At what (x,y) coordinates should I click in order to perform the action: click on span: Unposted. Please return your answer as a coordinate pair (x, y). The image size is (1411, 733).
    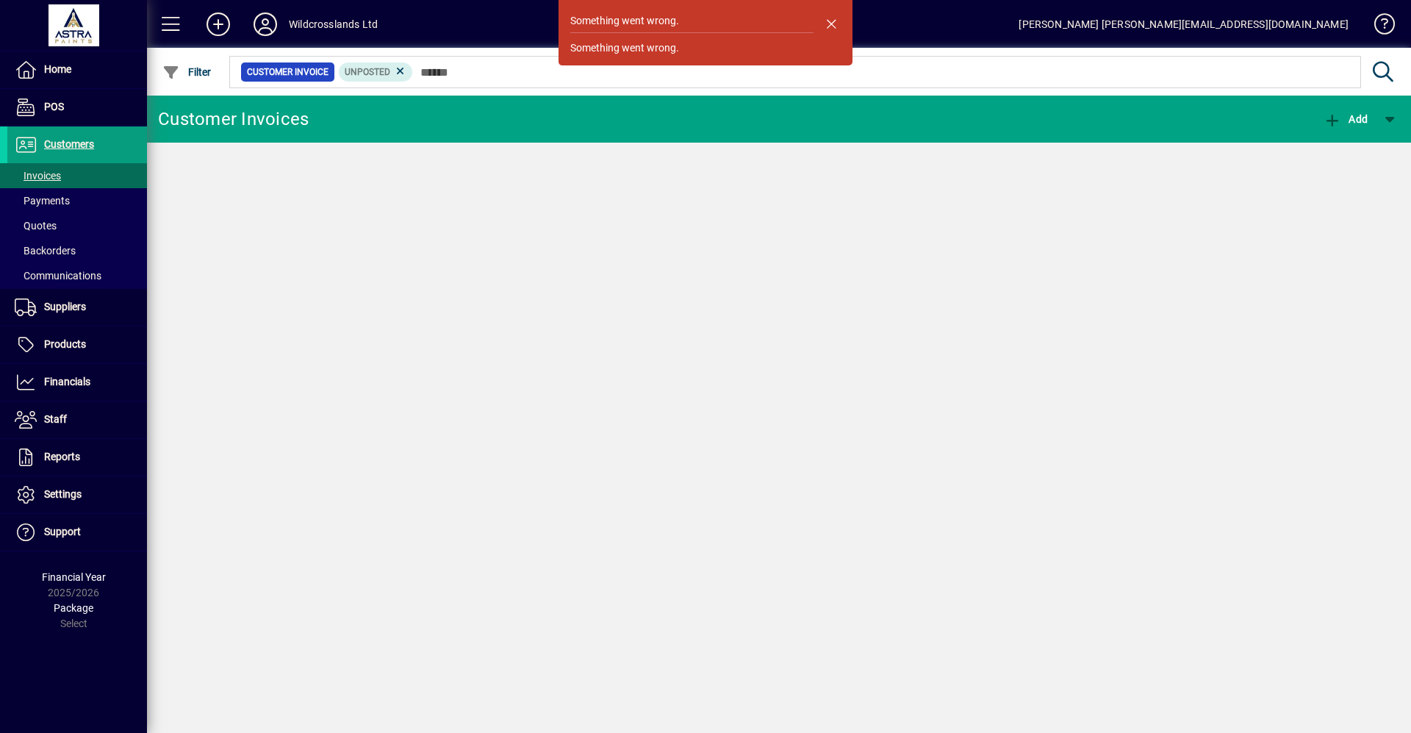
    Looking at the image, I should click on (367, 72).